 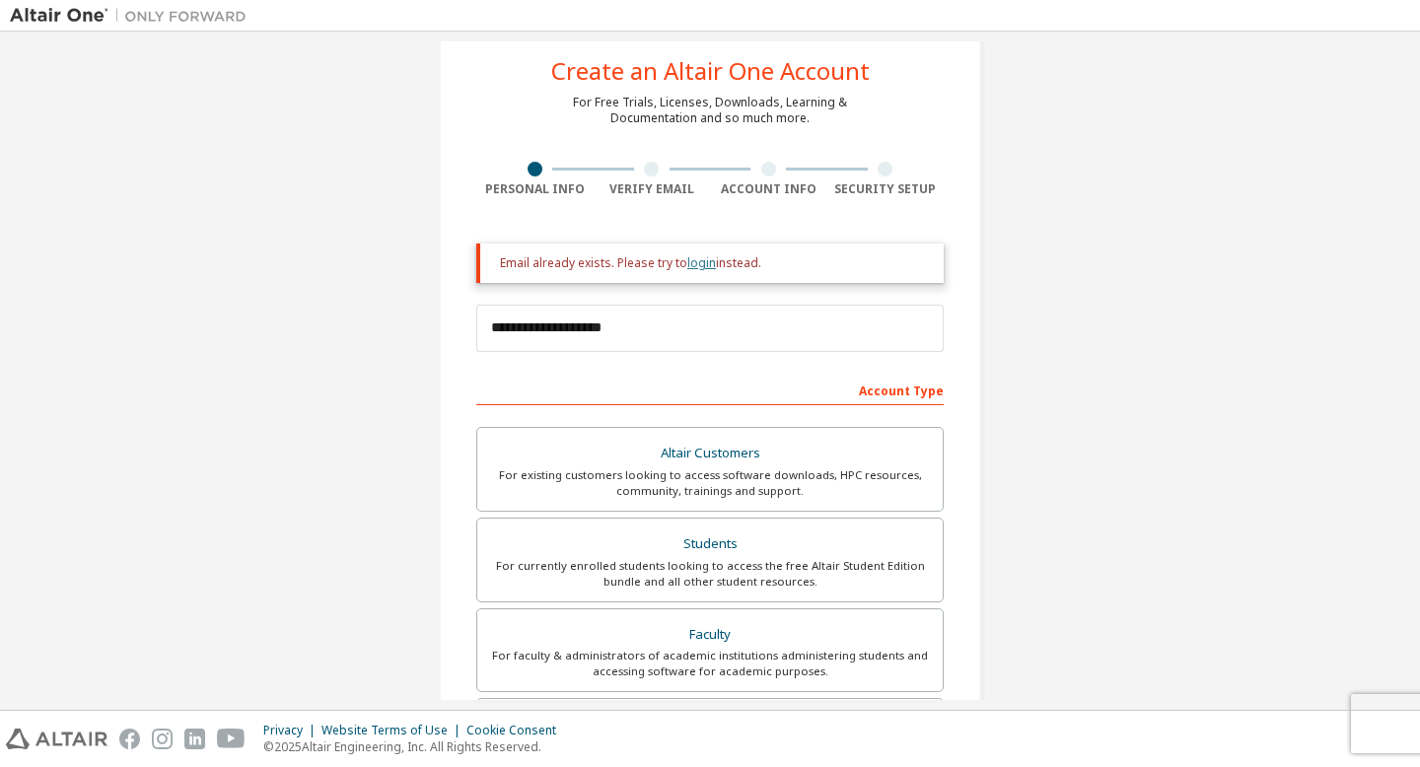 What do you see at coordinates (415, 747) in the screenshot?
I see `p: © 2025 Altair Engineering, Inc. All Rights Reserved.` at bounding box center [415, 747].